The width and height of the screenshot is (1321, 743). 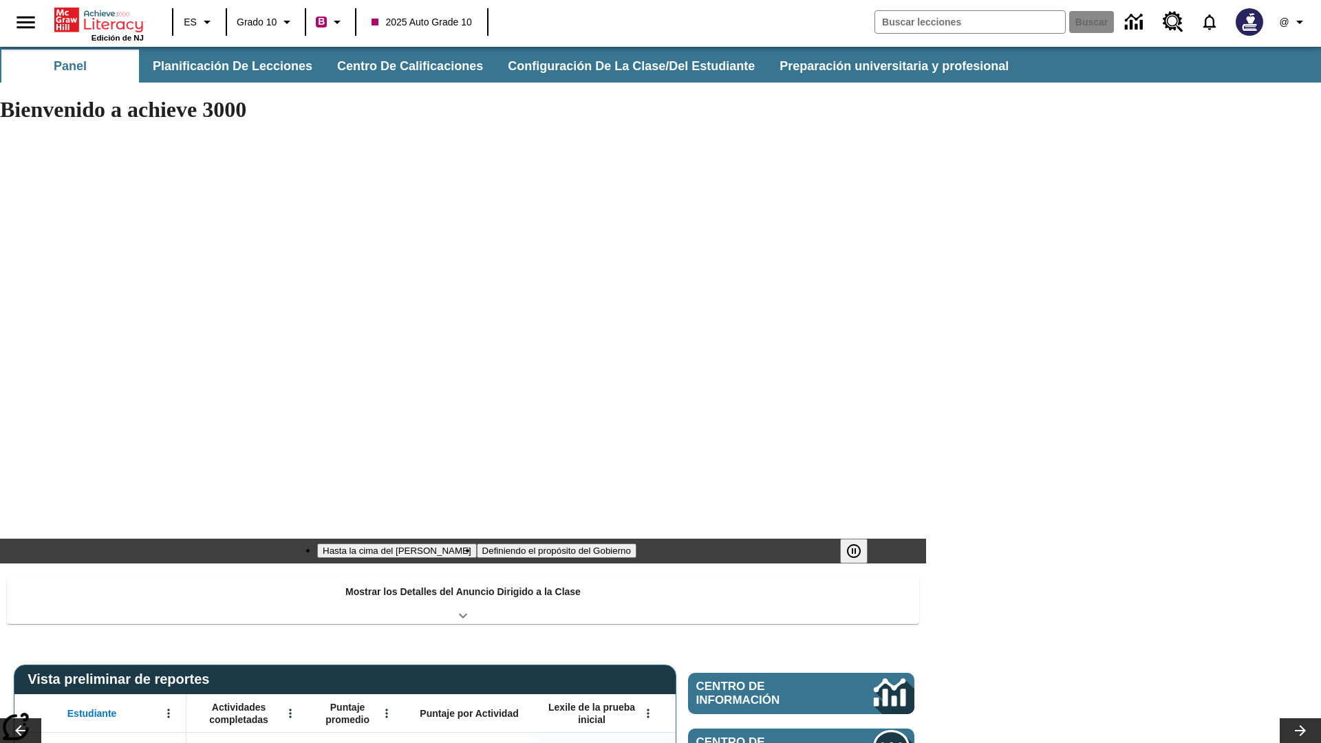 I want to click on input: Buscar campo, so click(x=970, y=22).